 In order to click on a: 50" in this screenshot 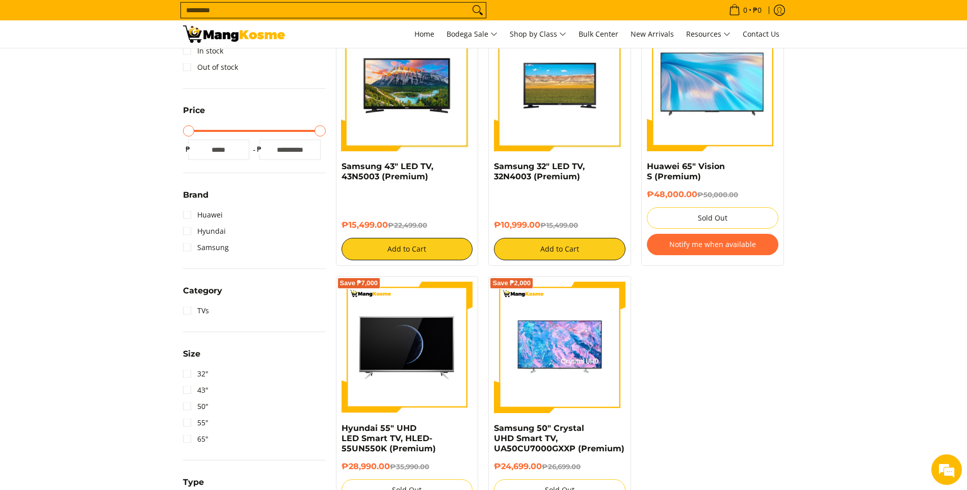, I will do `click(196, 407)`.